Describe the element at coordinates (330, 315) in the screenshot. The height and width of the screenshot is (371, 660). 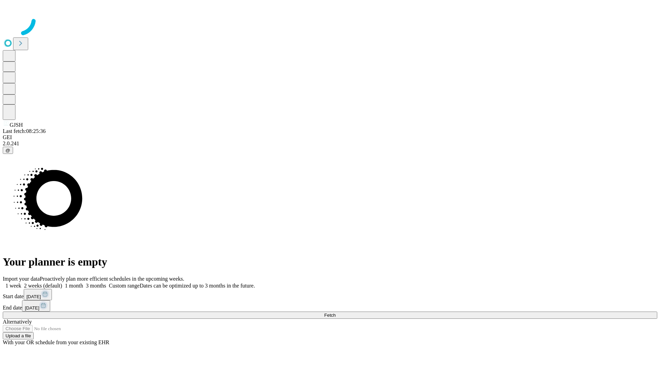
I see `button: Fetch` at that location.